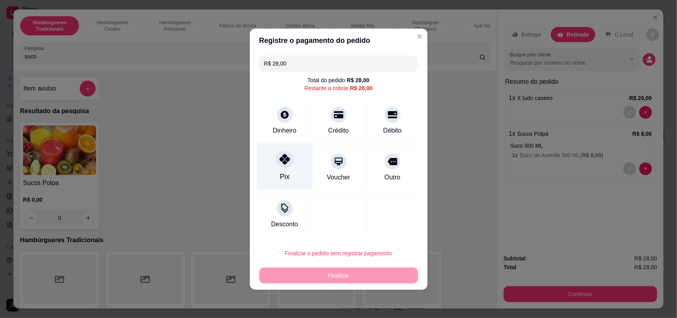 This screenshot has width=677, height=318. Describe the element at coordinates (285, 224) in the screenshot. I see `div: Desconto` at that location.